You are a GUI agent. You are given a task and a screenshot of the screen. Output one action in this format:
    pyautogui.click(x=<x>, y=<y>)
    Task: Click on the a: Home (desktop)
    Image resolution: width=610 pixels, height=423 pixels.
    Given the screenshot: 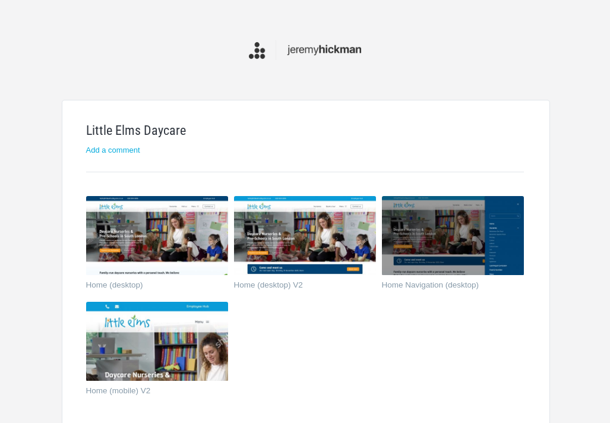 What is the action you would take?
    pyautogui.click(x=150, y=287)
    